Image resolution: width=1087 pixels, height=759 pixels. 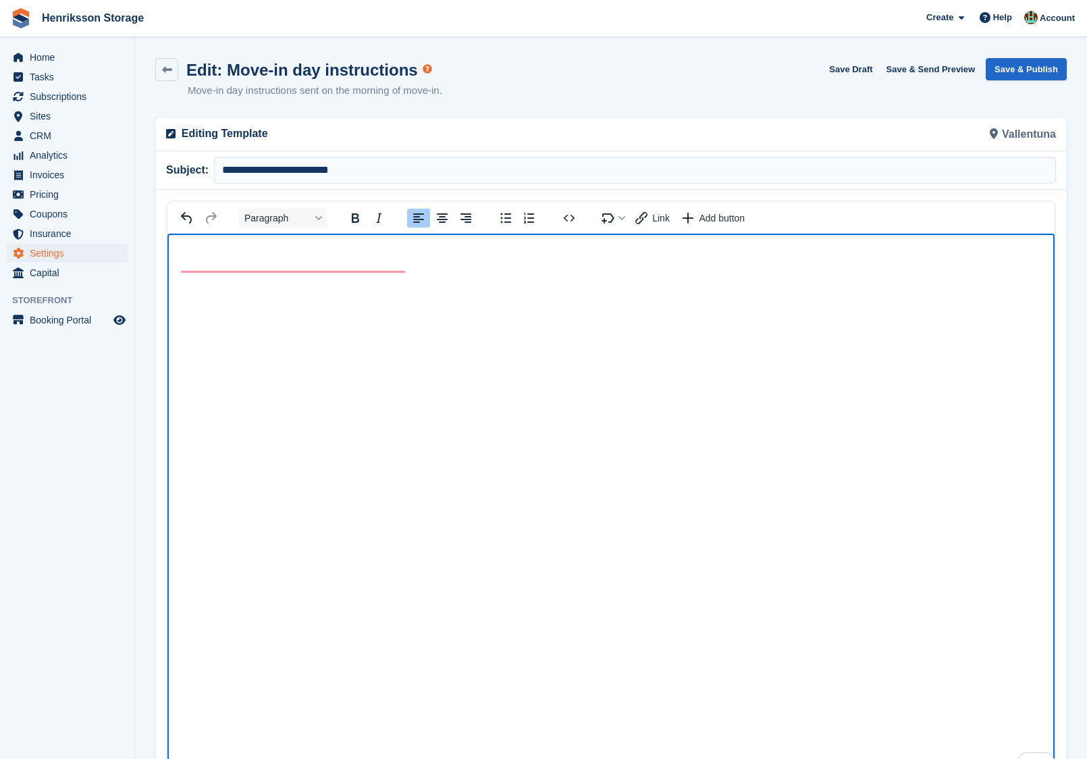 What do you see at coordinates (653, 218) in the screenshot?
I see `button: Insert link with variable` at bounding box center [653, 218].